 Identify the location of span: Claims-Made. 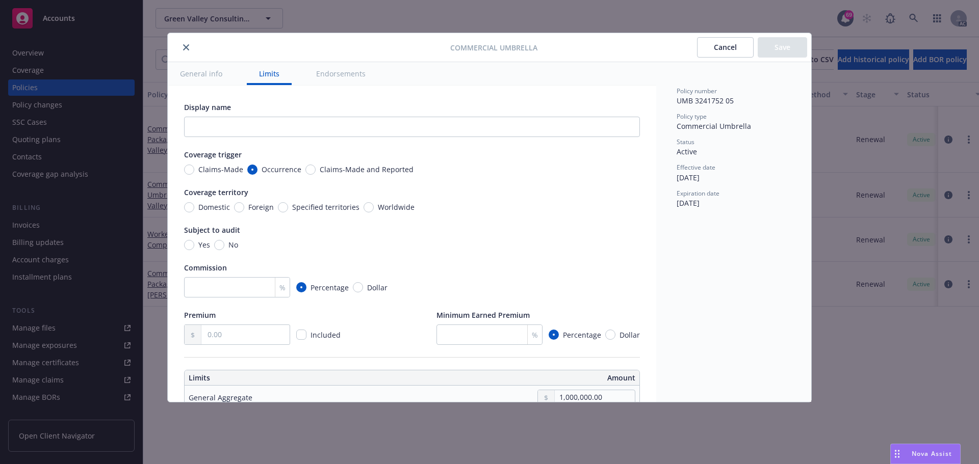
(221, 169).